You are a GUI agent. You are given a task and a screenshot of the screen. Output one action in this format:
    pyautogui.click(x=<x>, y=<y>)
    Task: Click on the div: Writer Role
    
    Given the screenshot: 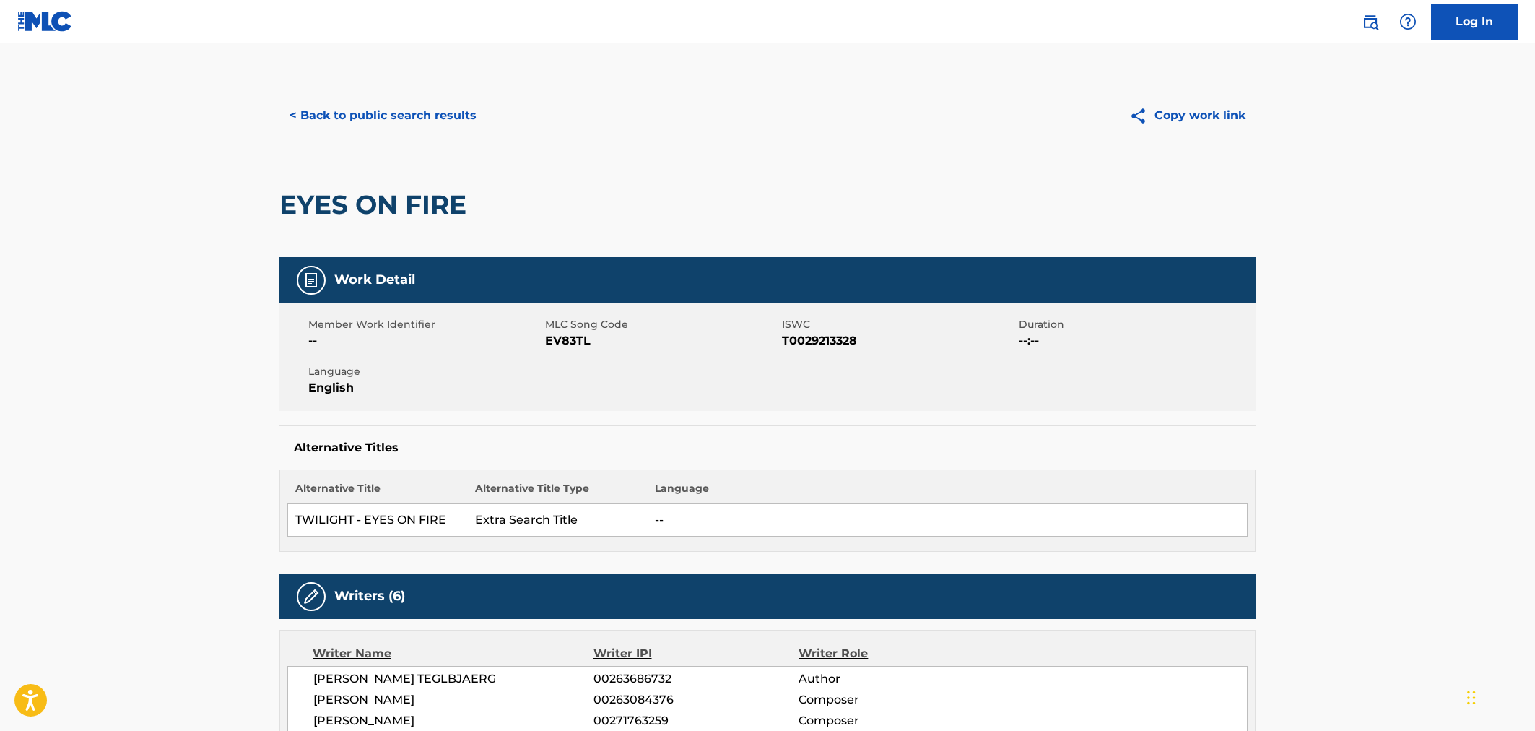 What is the action you would take?
    pyautogui.click(x=892, y=654)
    